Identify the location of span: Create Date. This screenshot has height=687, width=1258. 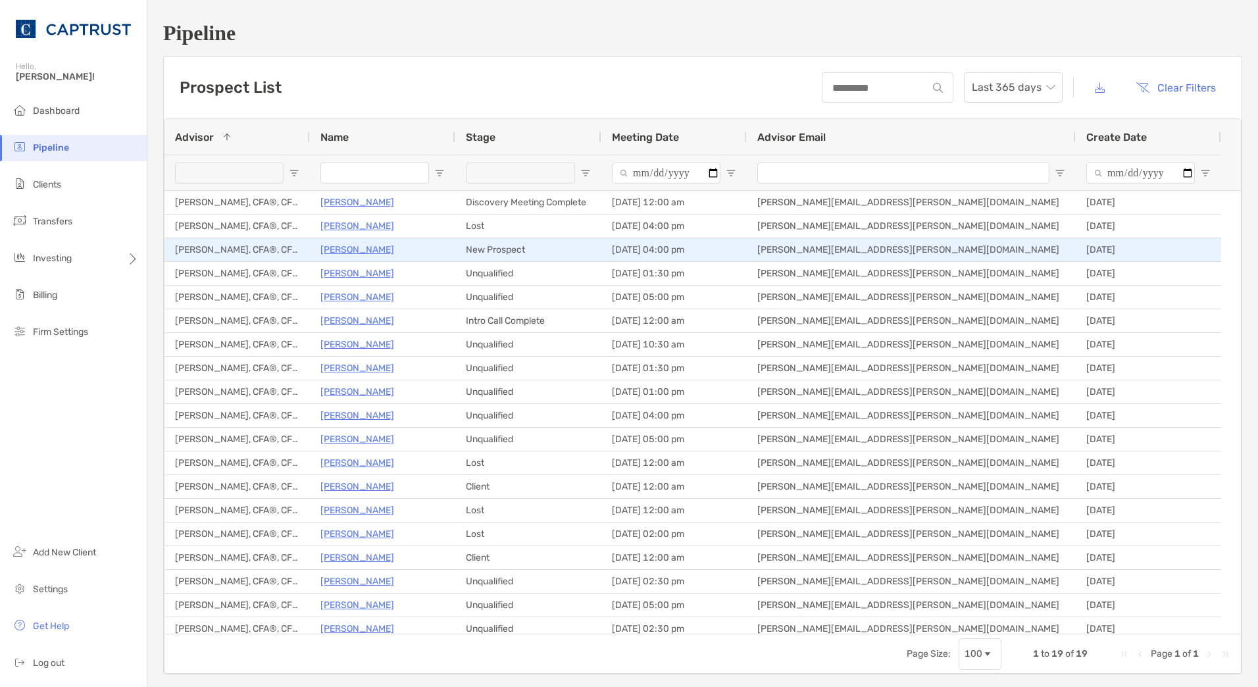
(1117, 137).